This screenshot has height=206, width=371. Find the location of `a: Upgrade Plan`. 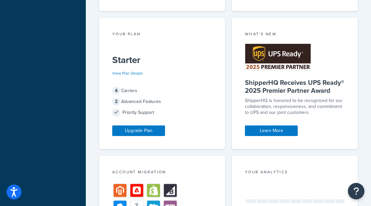

a: Upgrade Plan is located at coordinates (139, 131).